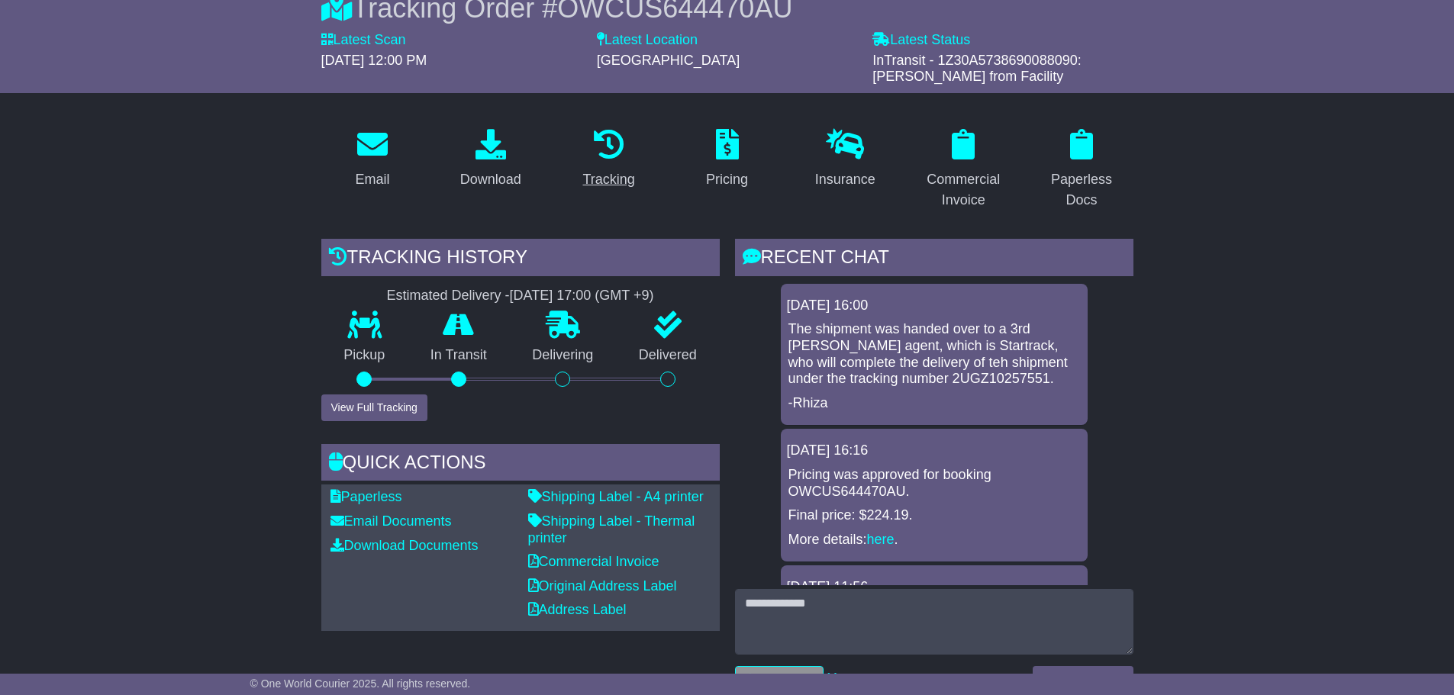  I want to click on div: Email, so click(372, 179).